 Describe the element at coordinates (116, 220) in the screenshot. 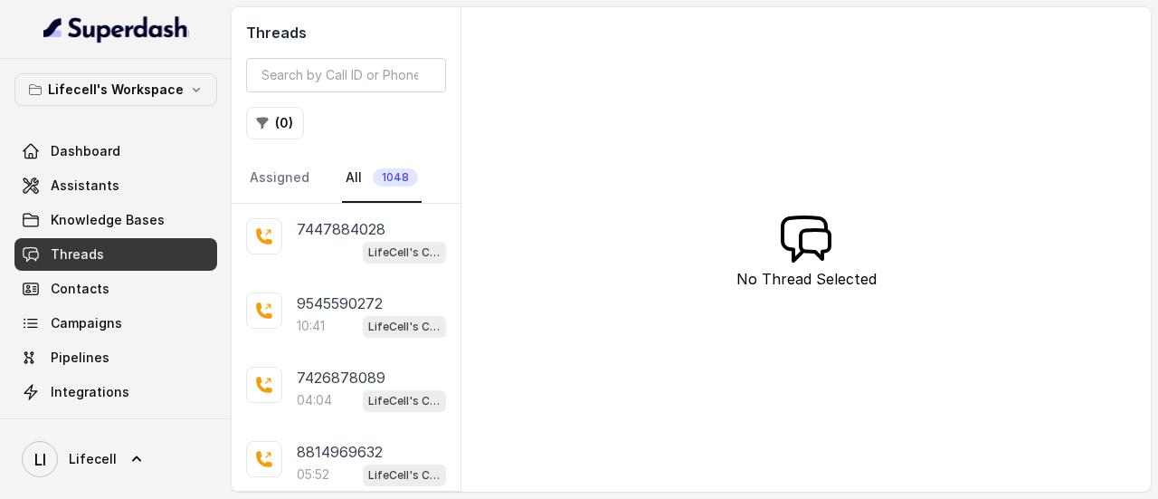

I see `a: Knowledge Bases` at that location.